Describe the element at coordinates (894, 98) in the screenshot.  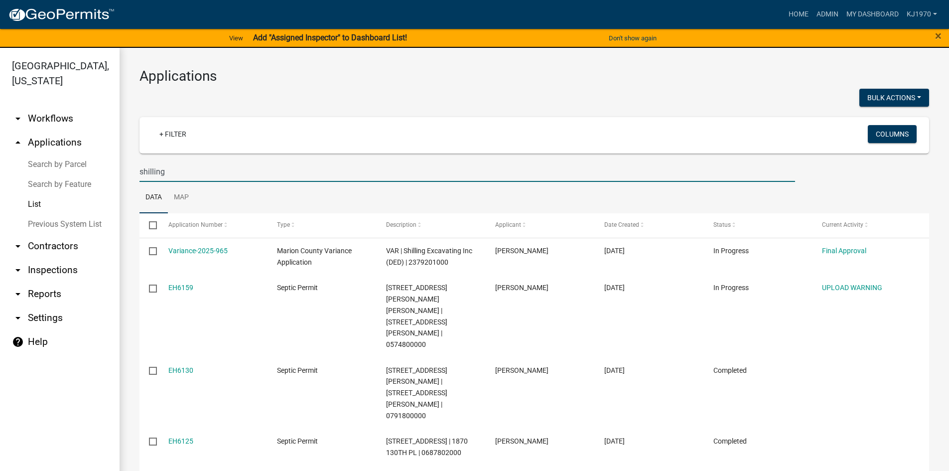
I see `button: Bulk Actions` at that location.